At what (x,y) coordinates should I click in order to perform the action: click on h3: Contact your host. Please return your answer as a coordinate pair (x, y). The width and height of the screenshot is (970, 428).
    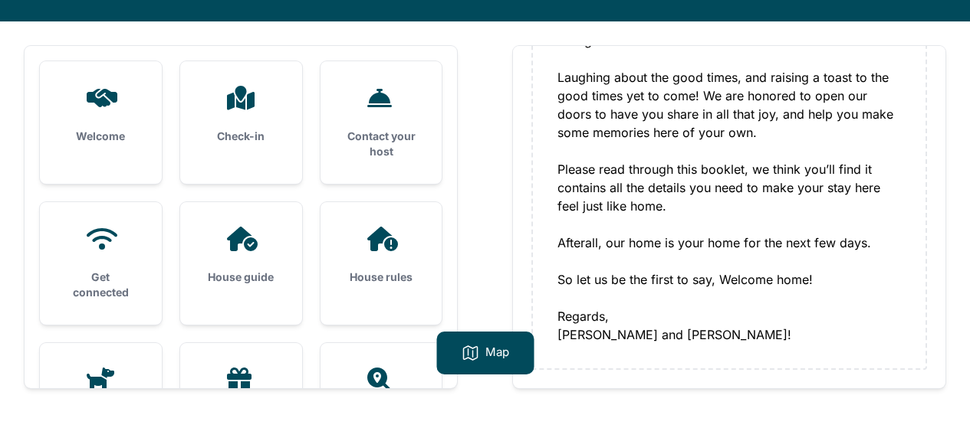
    Looking at the image, I should click on (381, 144).